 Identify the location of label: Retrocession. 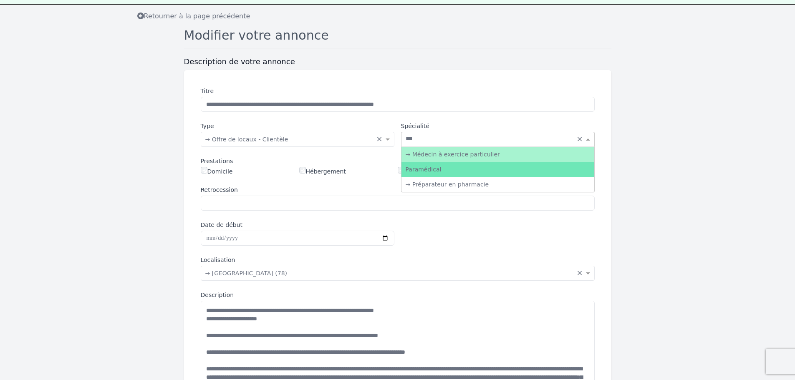
(398, 190).